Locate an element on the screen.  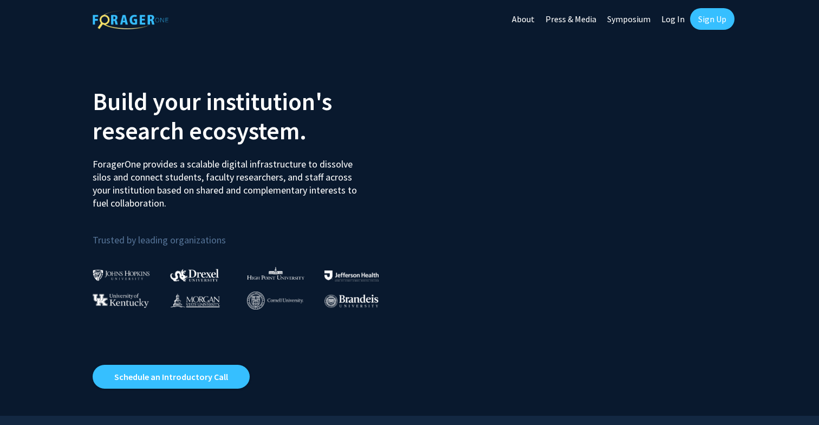
img: ForagerOne Logo is located at coordinates (131, 19).